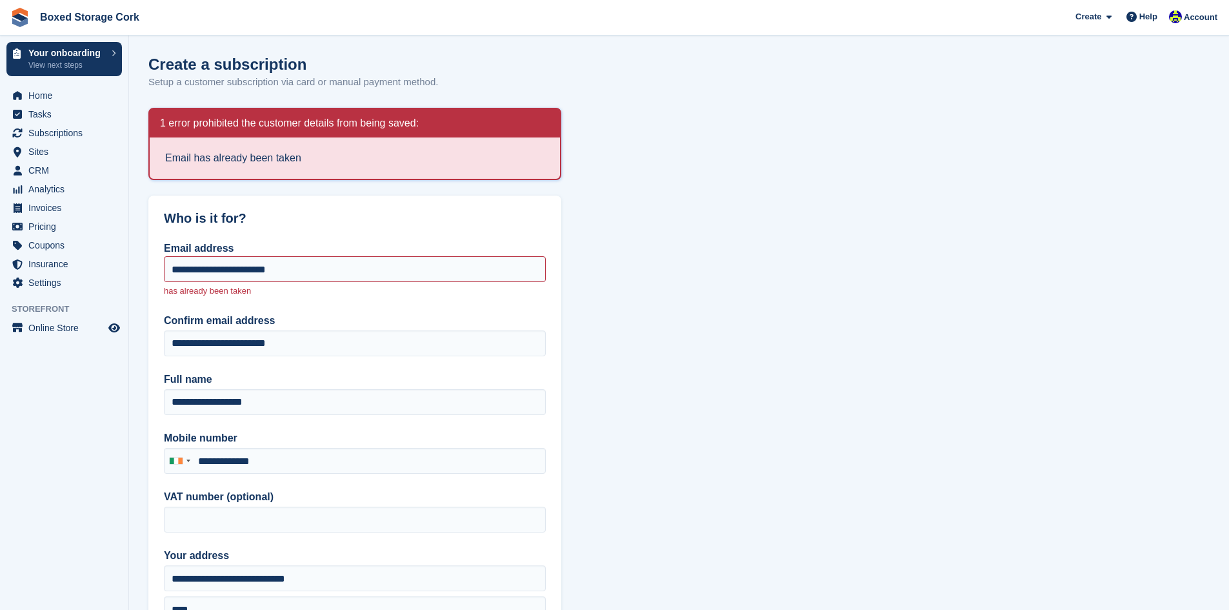  I want to click on img: stora-icon-8386f47178a22dfd0bd8f6a31ec36ba5ce8667c1dd55bd0f319d3a0aa187defe.svg, so click(20, 17).